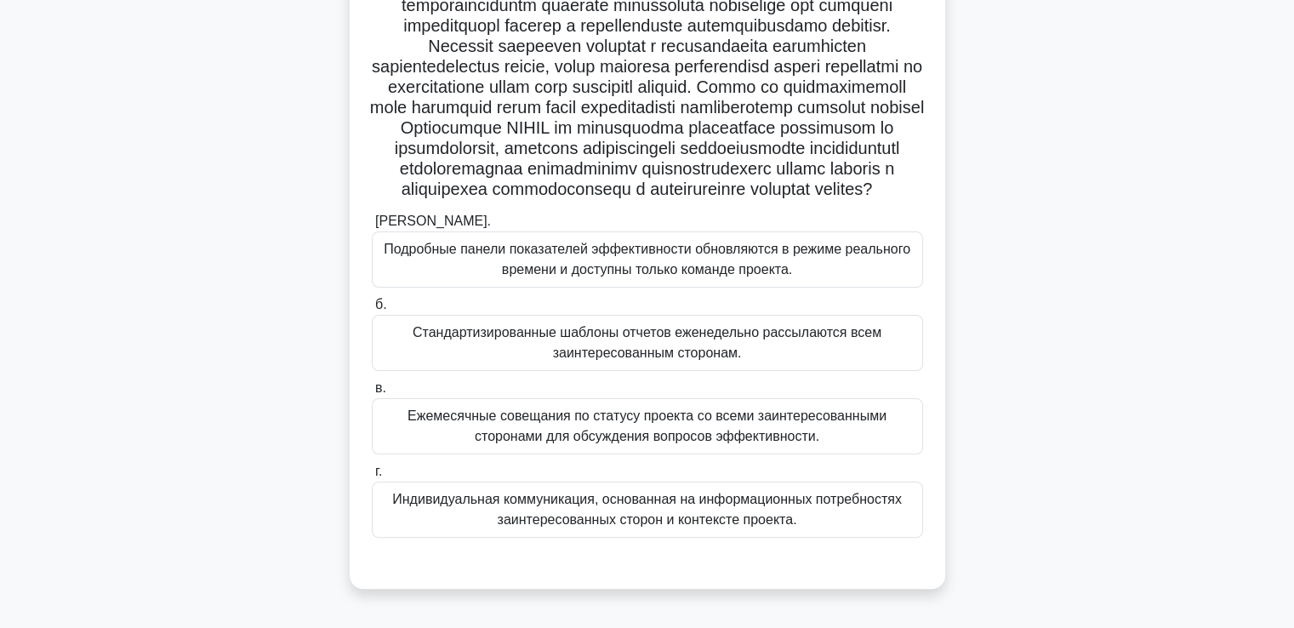  Describe the element at coordinates (646, 509) in the screenshot. I see `font: Индивидуальная коммуникация, основанная на информационных потребностях заинтересованных сторон и ...` at that location.